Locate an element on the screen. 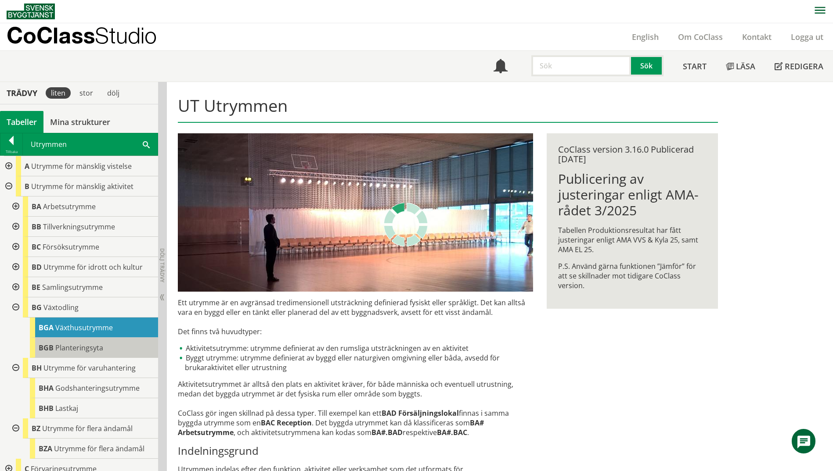 The height and width of the screenshot is (471, 833). p: Tabellen Produktionsresultat har fått justeringar enligt AMA VVS & Kyla 25, samt AMA EL 25. is located at coordinates (632, 240).